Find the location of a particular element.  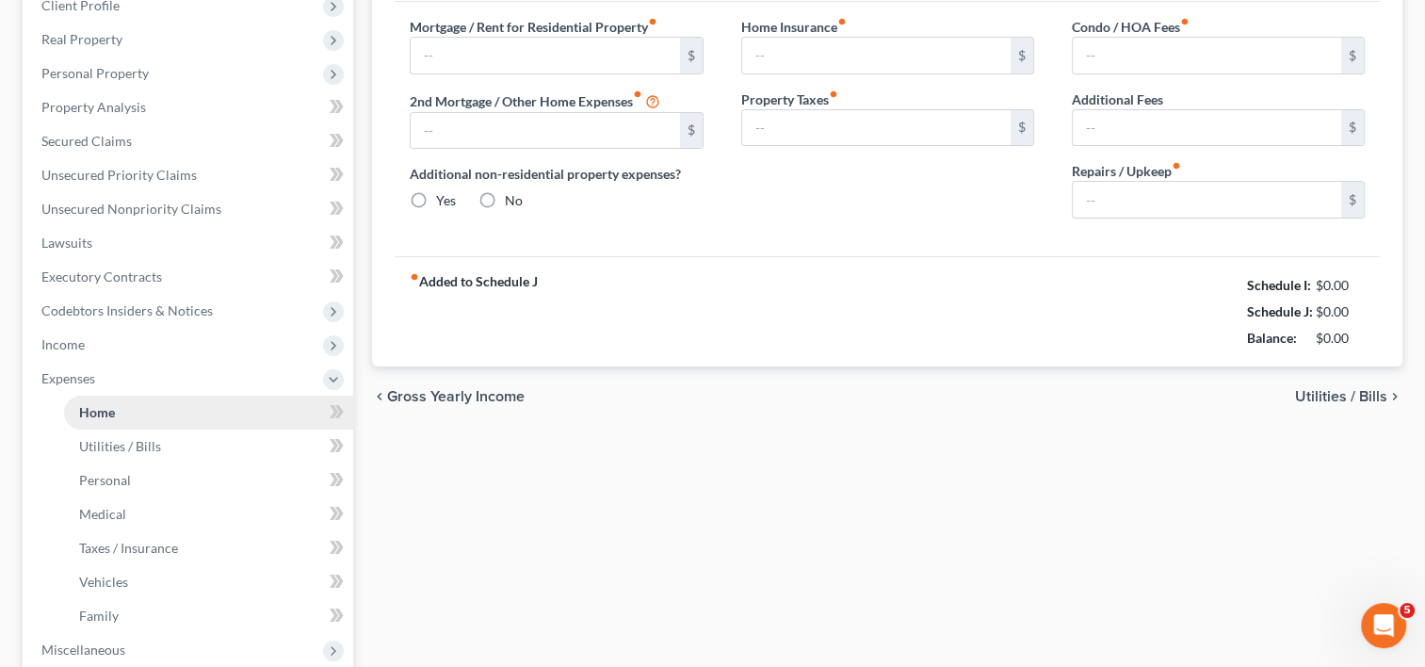

span: Income is located at coordinates (63, 344).